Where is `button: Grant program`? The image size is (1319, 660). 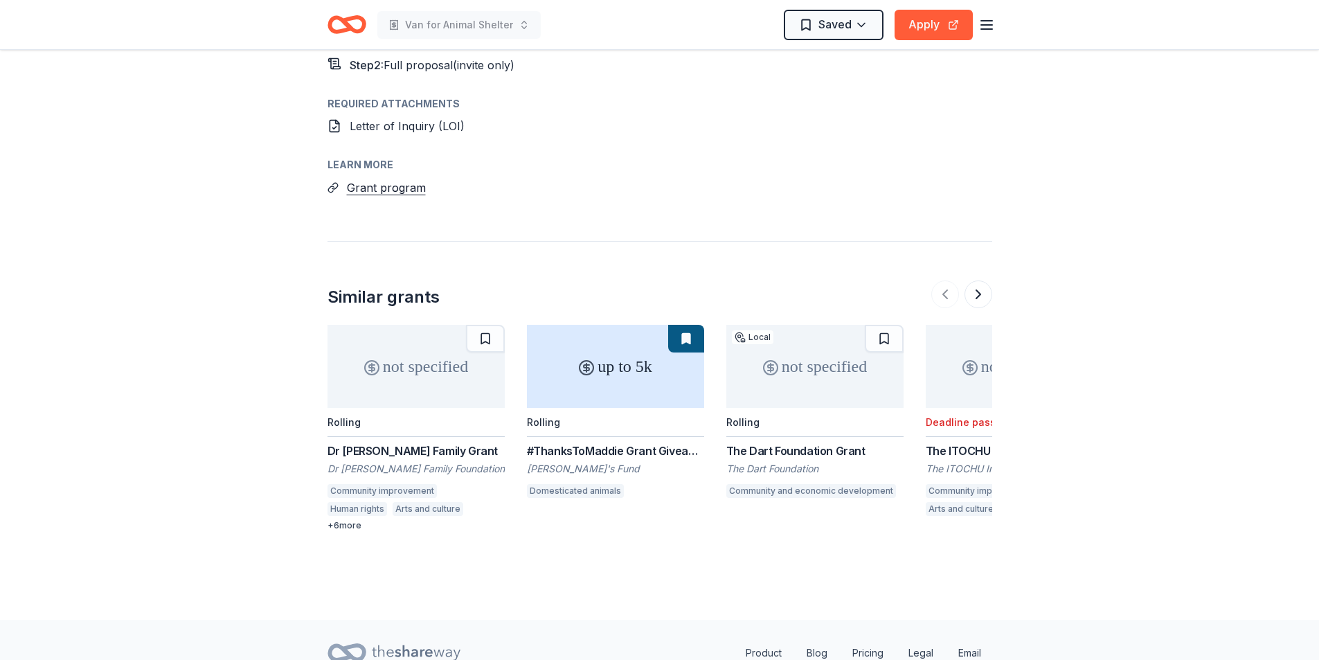
button: Grant program is located at coordinates (386, 188).